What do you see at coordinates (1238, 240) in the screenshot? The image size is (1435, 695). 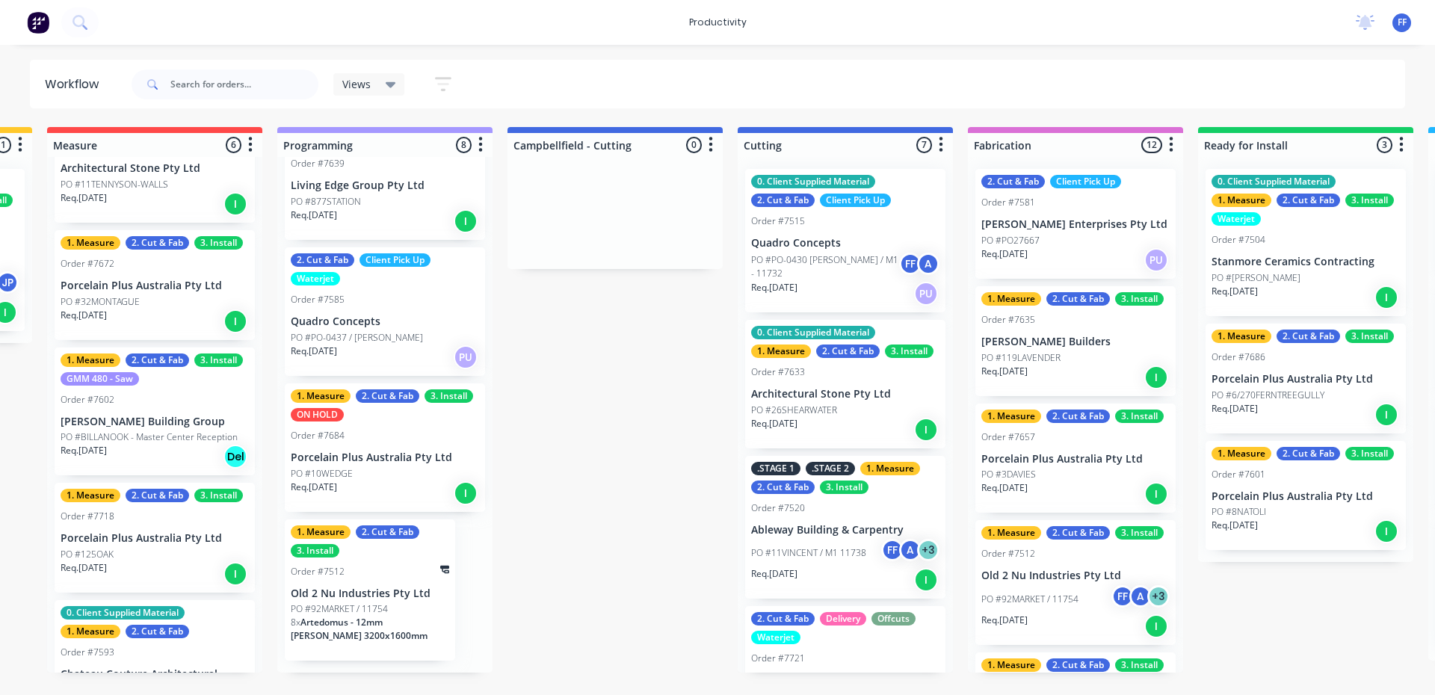 I see `div: Order #7504` at bounding box center [1238, 240].